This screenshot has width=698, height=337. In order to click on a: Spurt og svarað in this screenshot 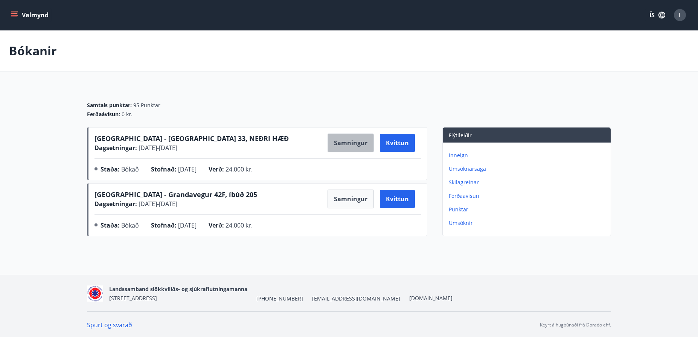, I will do `click(110, 325)`.